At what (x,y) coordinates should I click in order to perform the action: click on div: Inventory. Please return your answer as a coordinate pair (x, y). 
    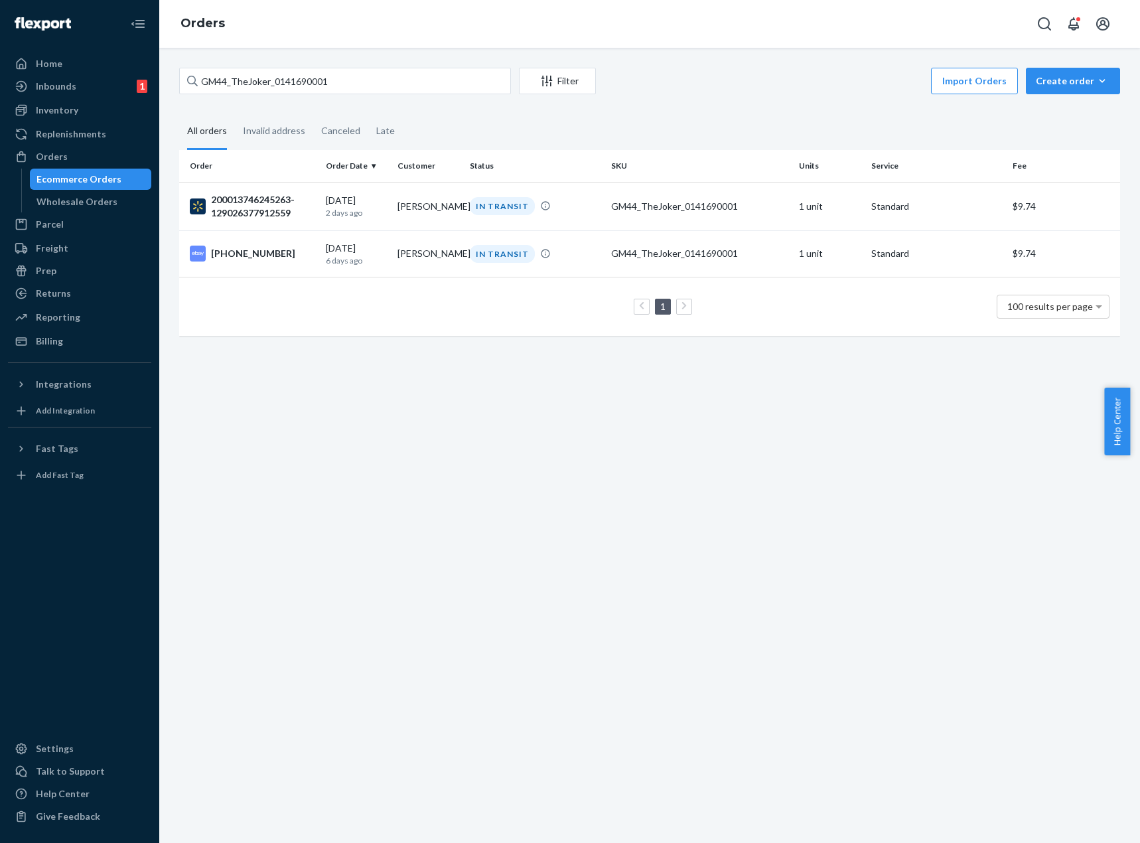
    Looking at the image, I should click on (57, 110).